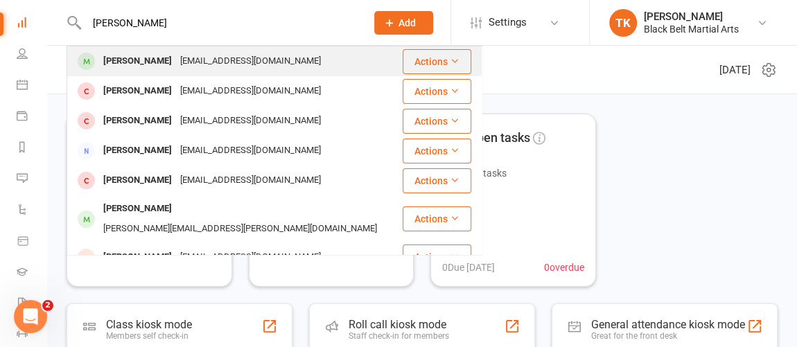 Image resolution: width=797 pixels, height=347 pixels. I want to click on div: Members self check-in, so click(149, 336).